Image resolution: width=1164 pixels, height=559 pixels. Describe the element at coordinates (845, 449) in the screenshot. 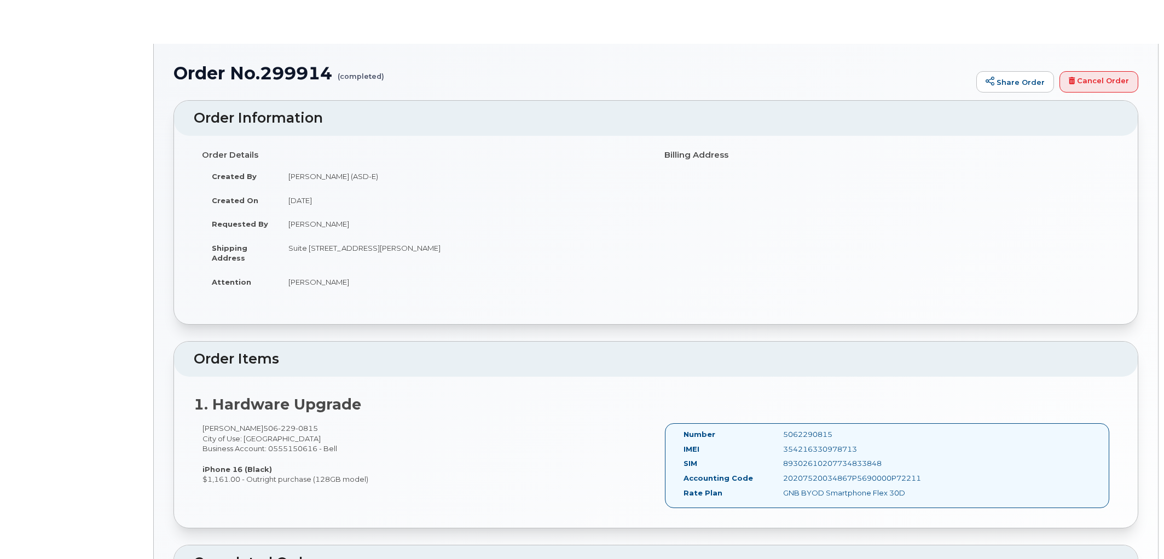

I see `div: 354216330978713` at that location.